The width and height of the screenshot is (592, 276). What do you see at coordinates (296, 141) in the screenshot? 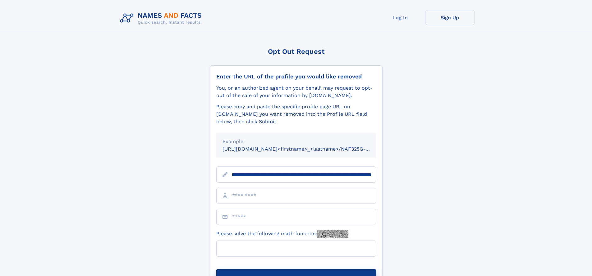
I see `div: Example:` at bounding box center [296, 141].